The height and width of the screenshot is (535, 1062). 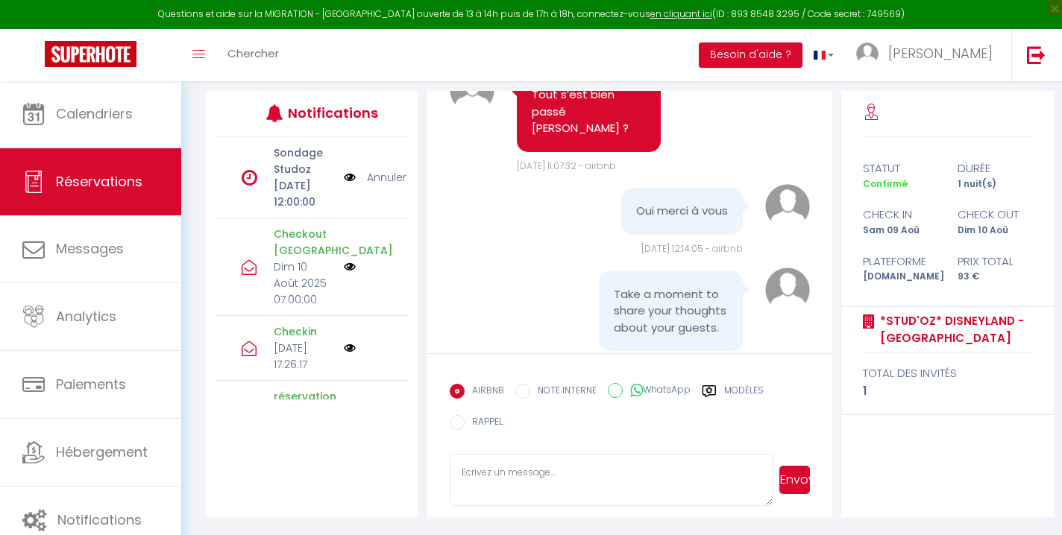 I want to click on span: Notifications, so click(x=99, y=520).